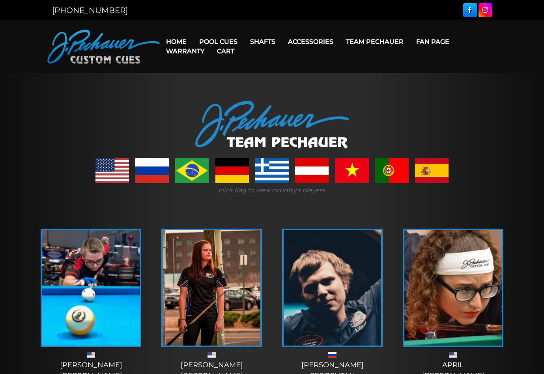  What do you see at coordinates (211, 288) in the screenshot?
I see `img: amanda-c-1-e1555337534391.jpg` at bounding box center [211, 288].